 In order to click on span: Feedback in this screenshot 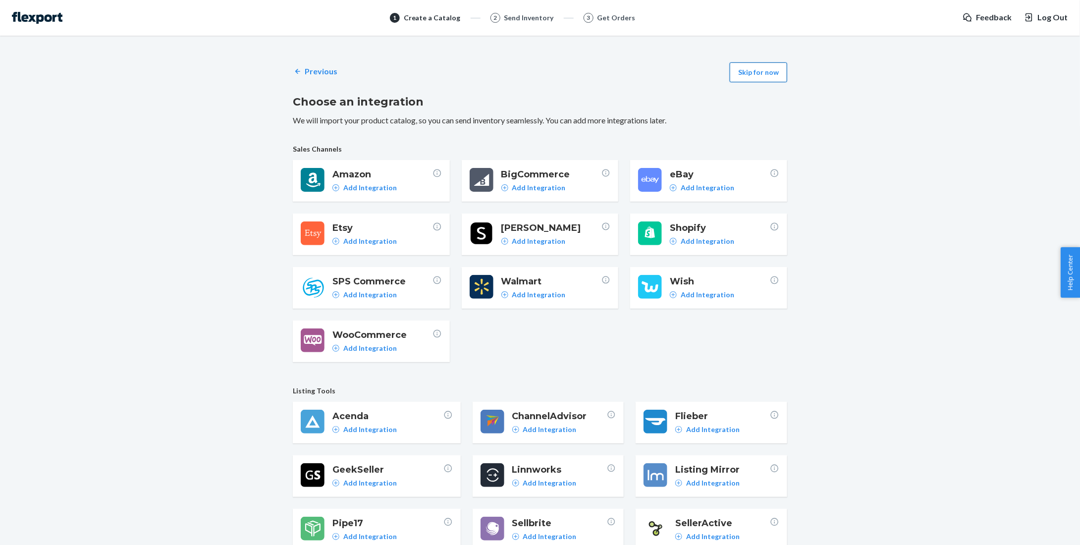, I will do `click(994, 17)`.